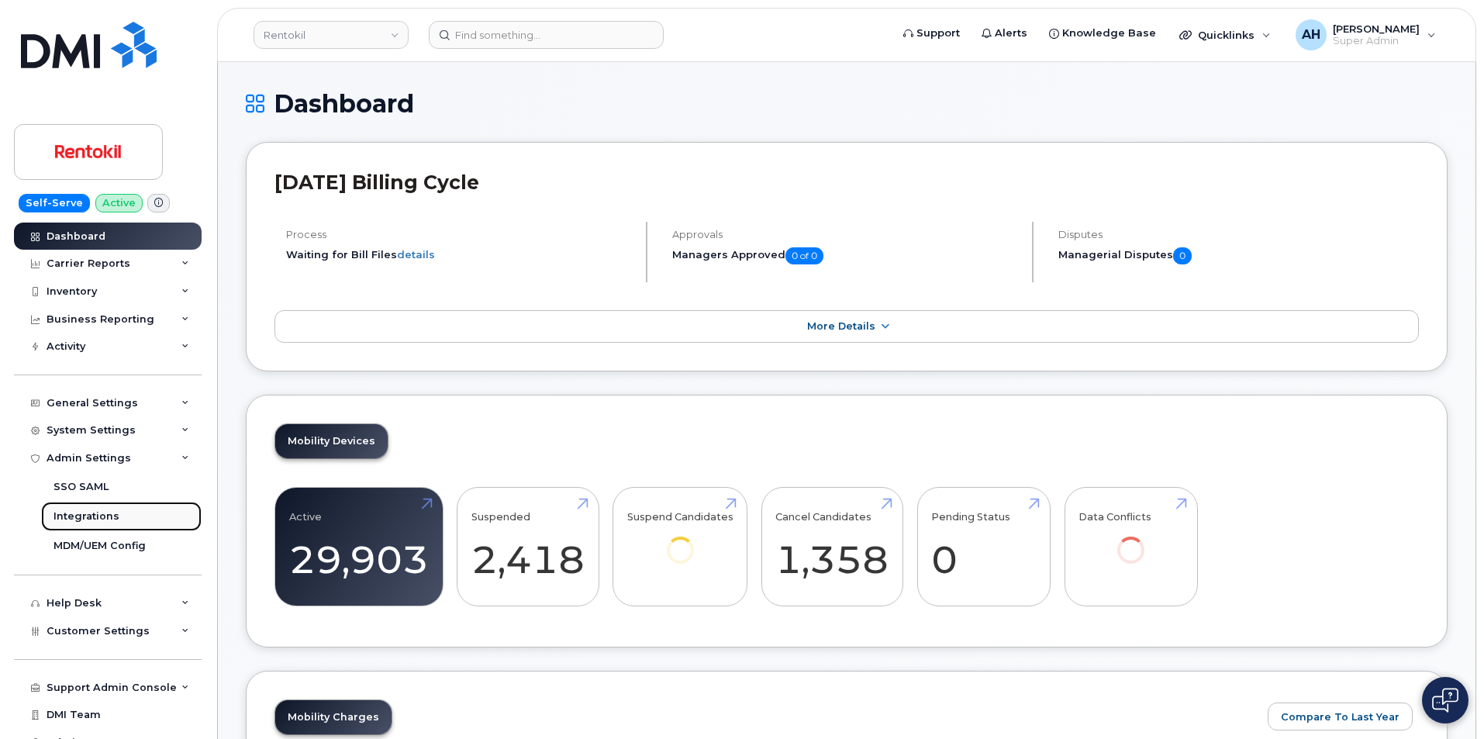 The width and height of the screenshot is (1484, 739). I want to click on a: details, so click(415, 254).